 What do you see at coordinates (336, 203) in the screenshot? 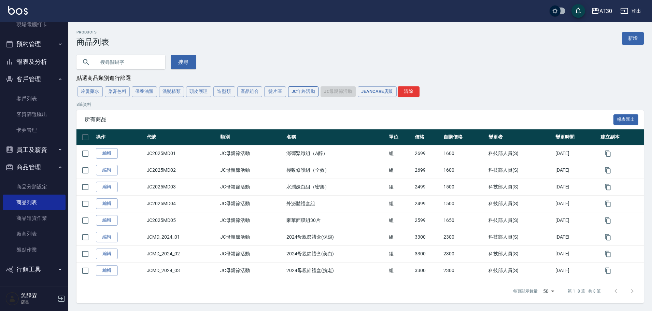
I see `td: 外泌體禮盒組` at bounding box center [336, 203].